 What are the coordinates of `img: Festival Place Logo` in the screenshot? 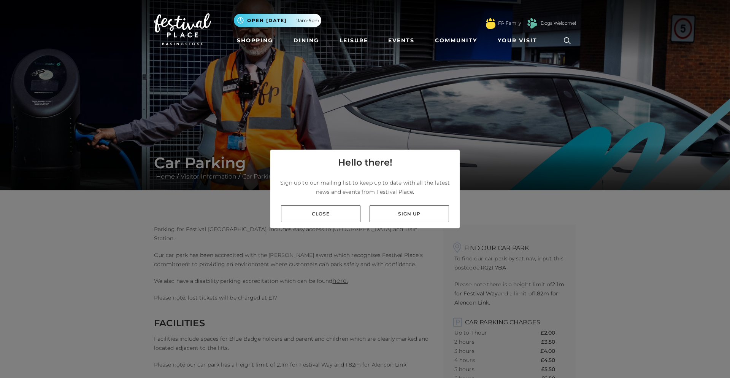 It's located at (183, 29).